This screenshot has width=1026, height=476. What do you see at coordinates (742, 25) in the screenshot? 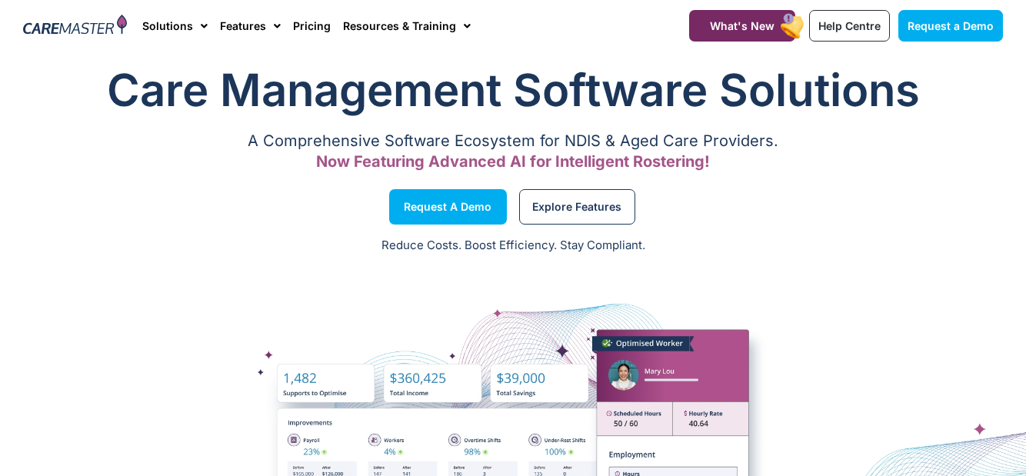
I see `span: What's New` at bounding box center [742, 25].